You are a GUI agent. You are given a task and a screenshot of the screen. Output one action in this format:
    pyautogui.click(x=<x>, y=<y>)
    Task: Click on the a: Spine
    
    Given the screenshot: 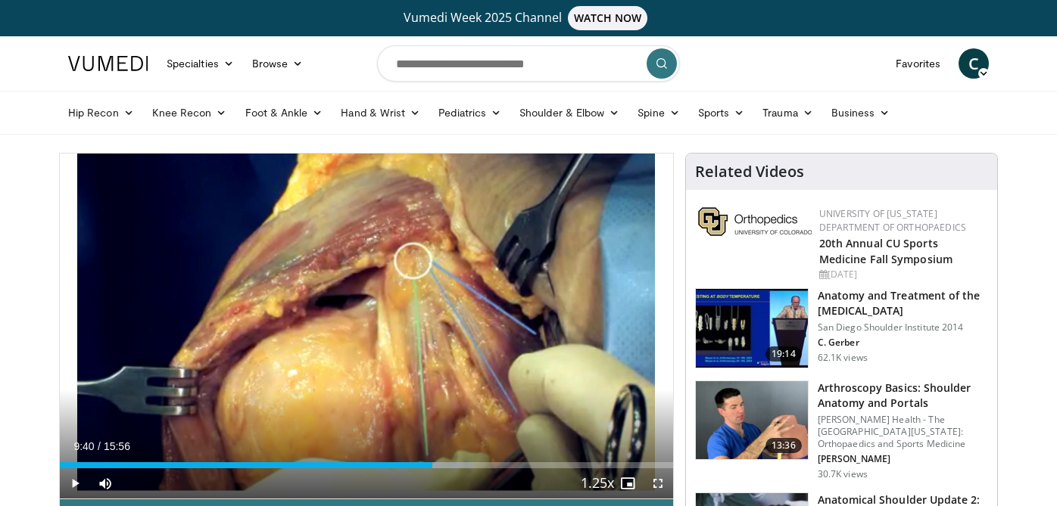 What is the action you would take?
    pyautogui.click(x=658, y=113)
    